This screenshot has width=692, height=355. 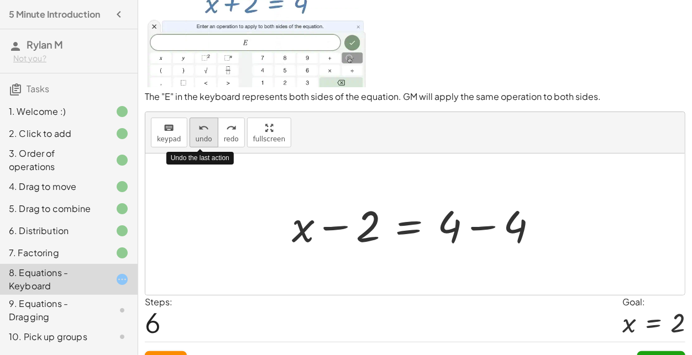 I want to click on span: redo, so click(x=231, y=139).